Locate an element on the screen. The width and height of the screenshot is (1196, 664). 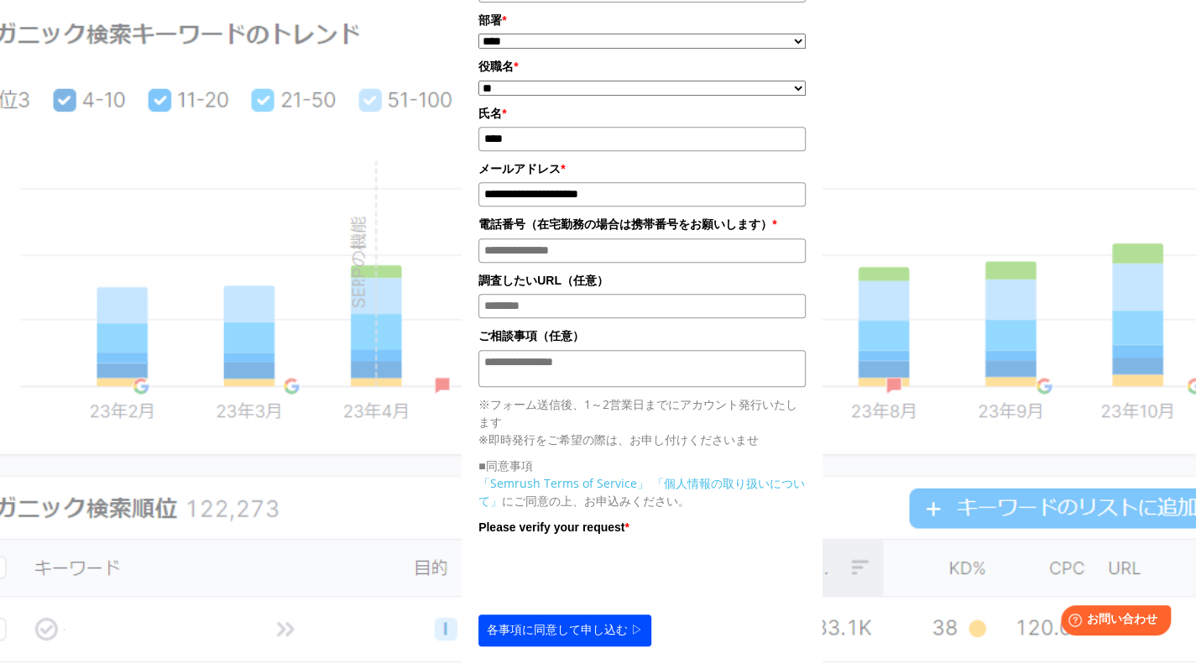
p: ■同意事項 is located at coordinates (642, 465).